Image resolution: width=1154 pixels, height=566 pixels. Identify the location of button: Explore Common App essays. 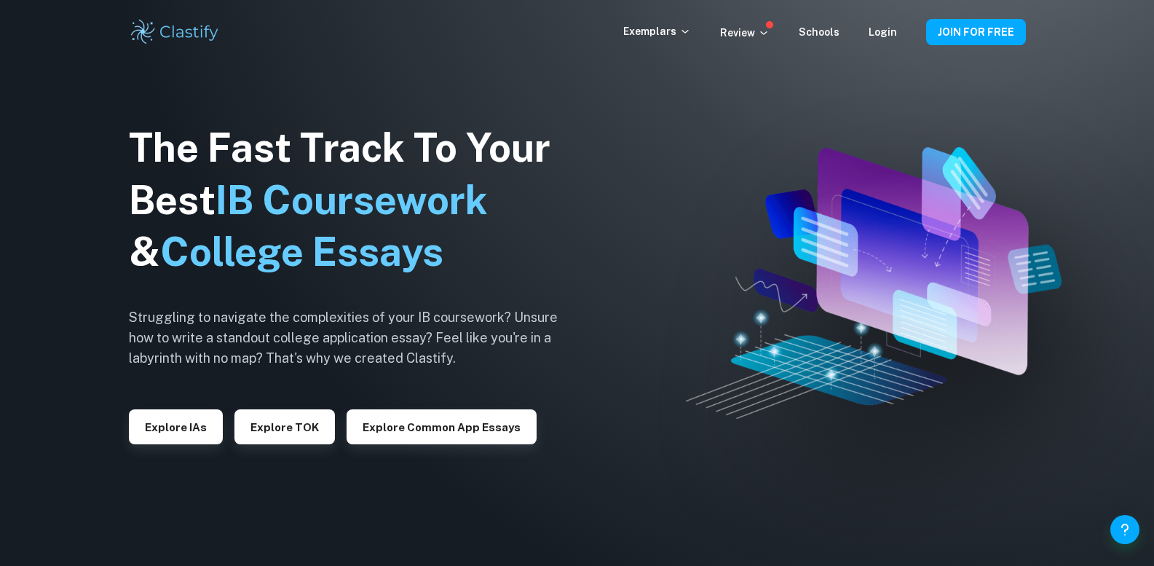
(441, 427).